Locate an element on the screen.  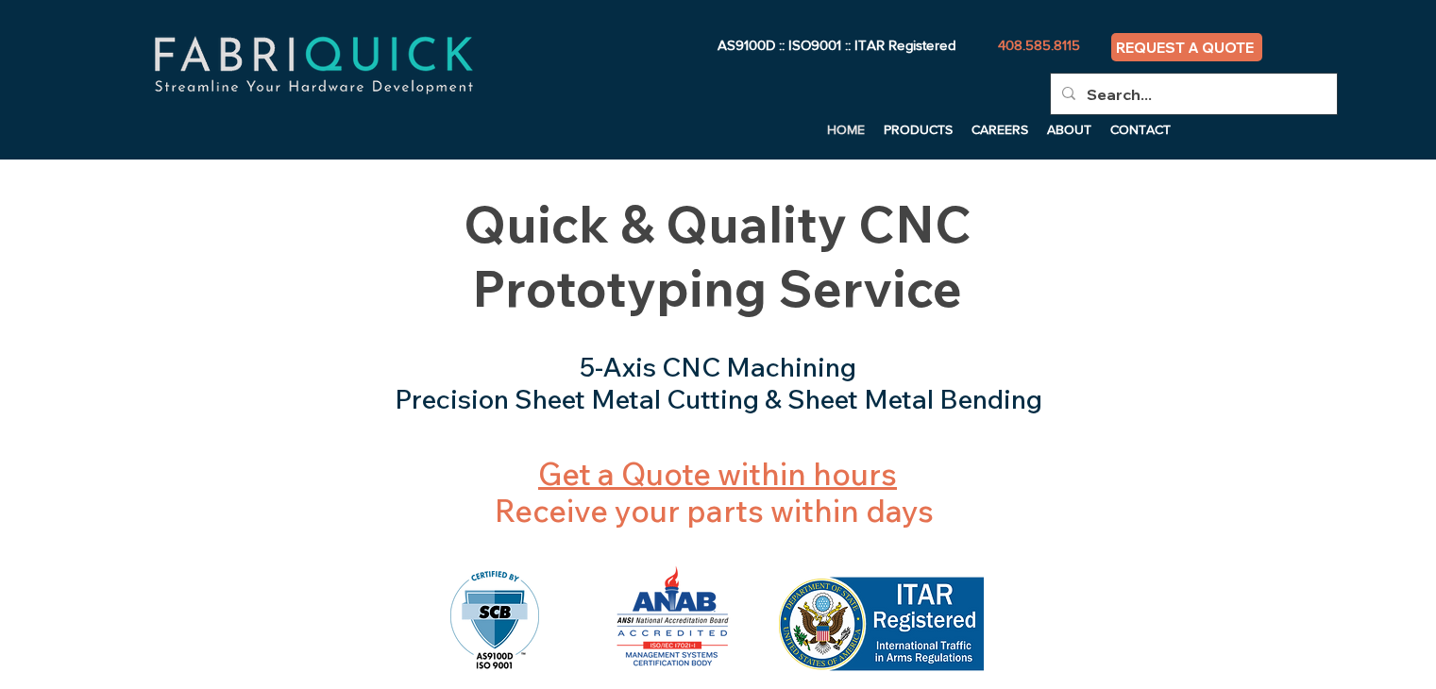
span: AS9100D :: ISO9001 :: ITAR Registered is located at coordinates (837, 44).